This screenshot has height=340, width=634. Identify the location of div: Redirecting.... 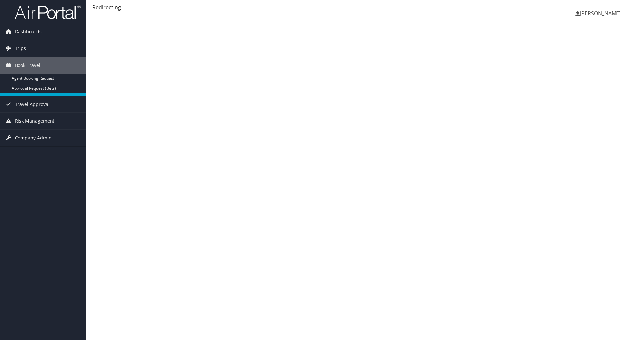
(360, 7).